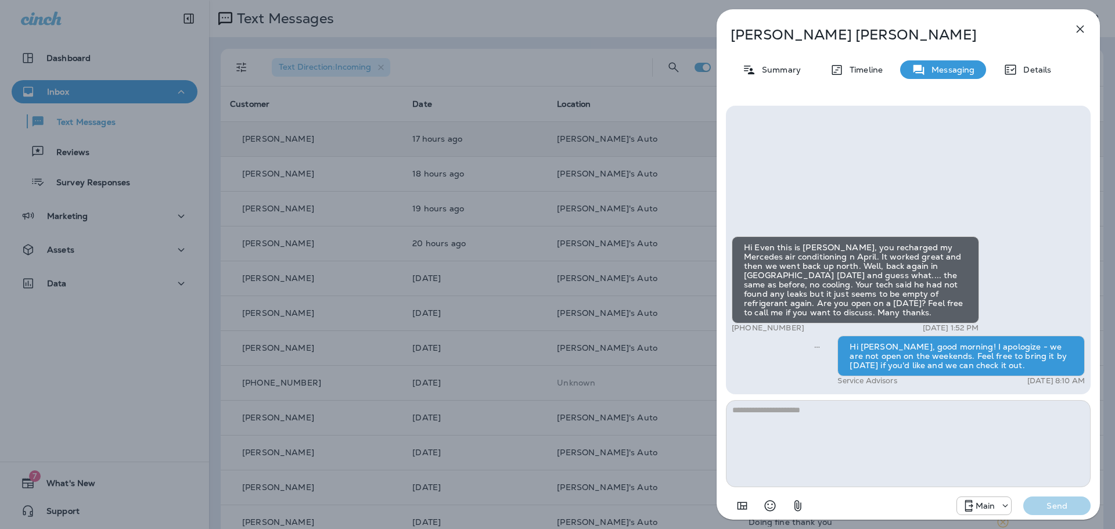 The image size is (1115, 529). Describe the element at coordinates (950, 70) in the screenshot. I see `p: Messaging` at that location.